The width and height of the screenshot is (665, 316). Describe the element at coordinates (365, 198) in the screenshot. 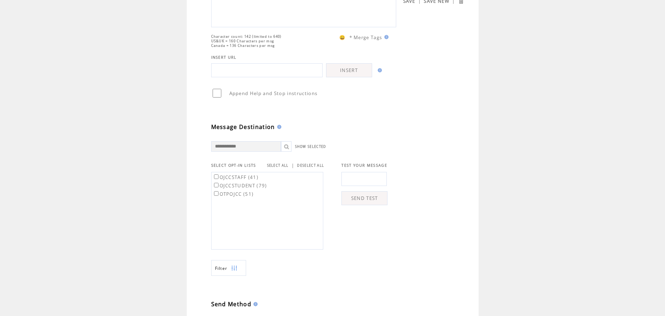

I see `a: SEND TEST` at that location.